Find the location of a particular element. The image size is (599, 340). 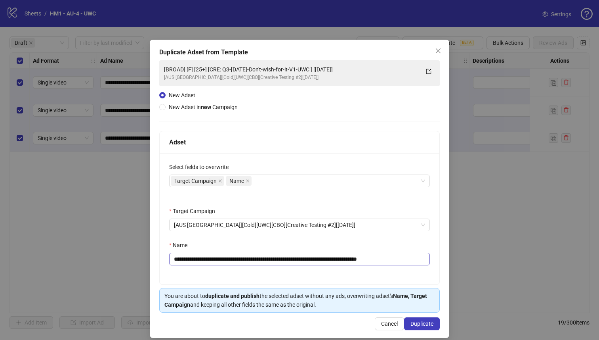

span: Cancel is located at coordinates (390, 323).